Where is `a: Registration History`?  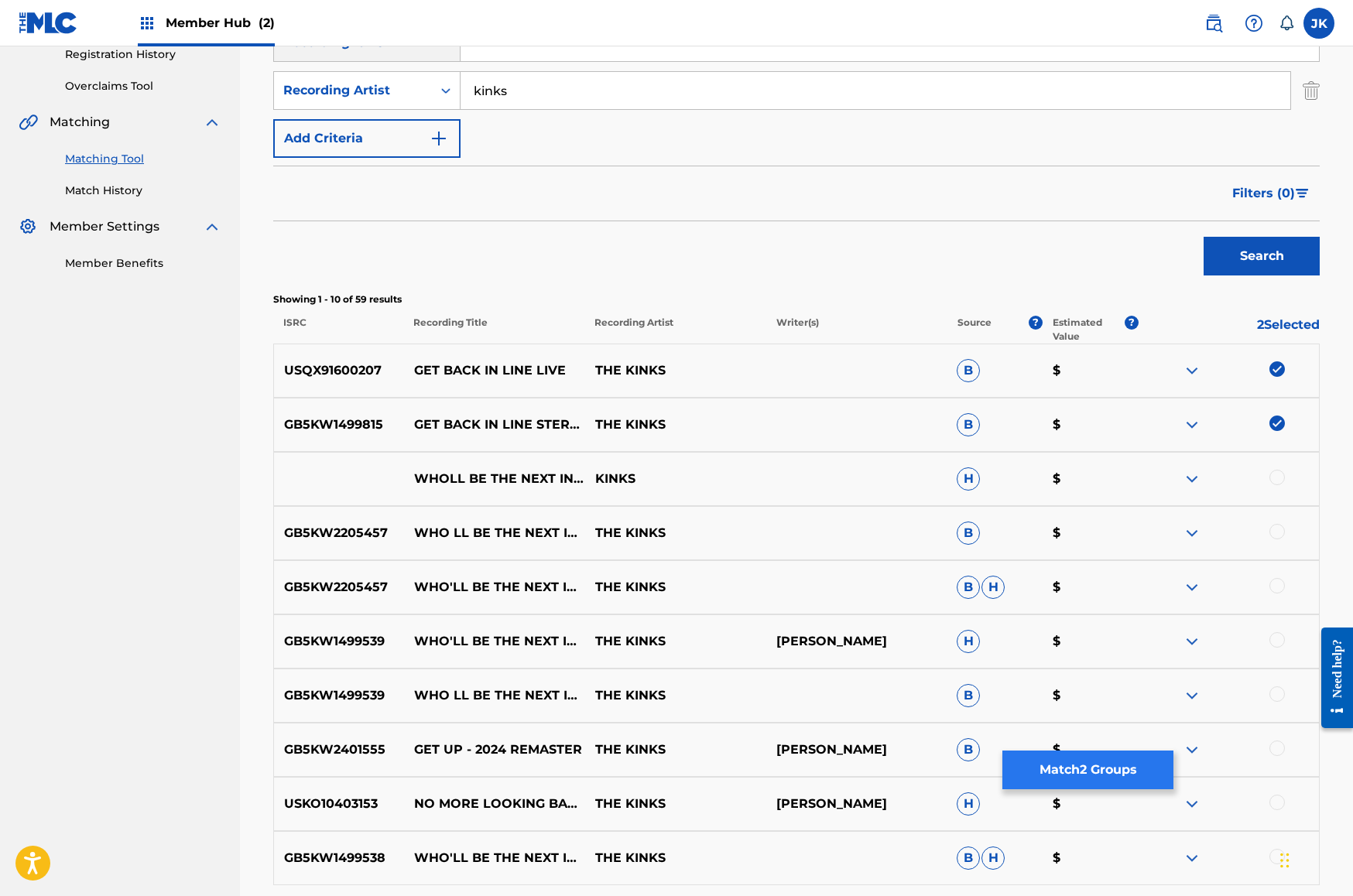 a: Registration History is located at coordinates (143, 54).